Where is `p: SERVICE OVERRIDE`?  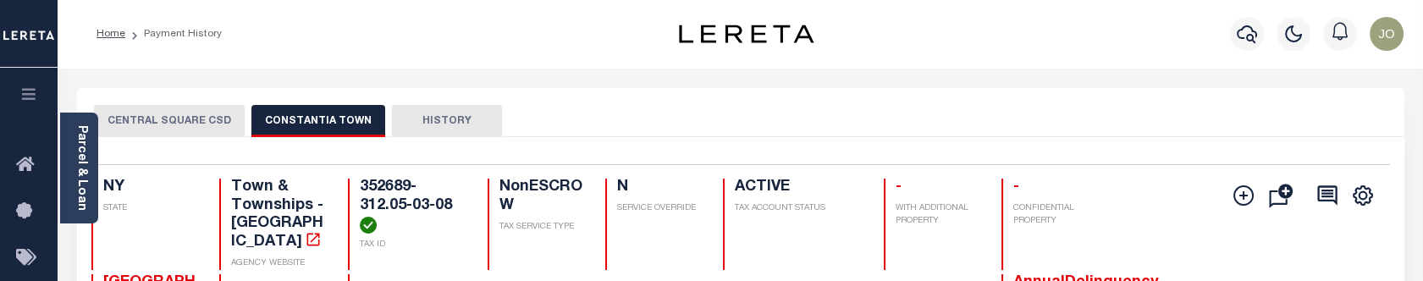 p: SERVICE OVERRIDE is located at coordinates (659, 208).